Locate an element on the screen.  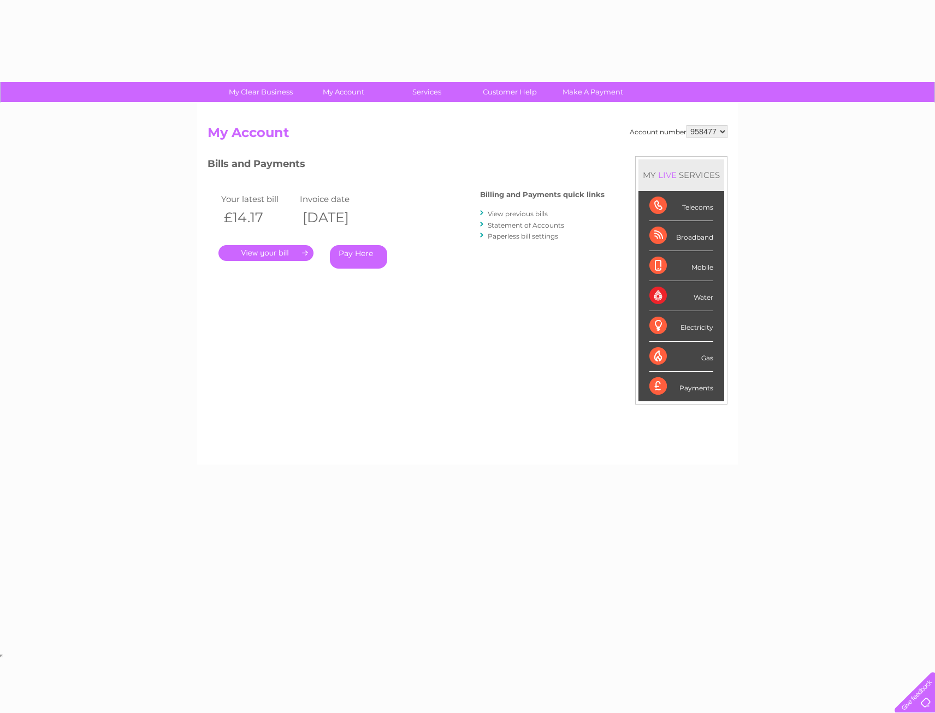
a: My Account is located at coordinates (344, 92).